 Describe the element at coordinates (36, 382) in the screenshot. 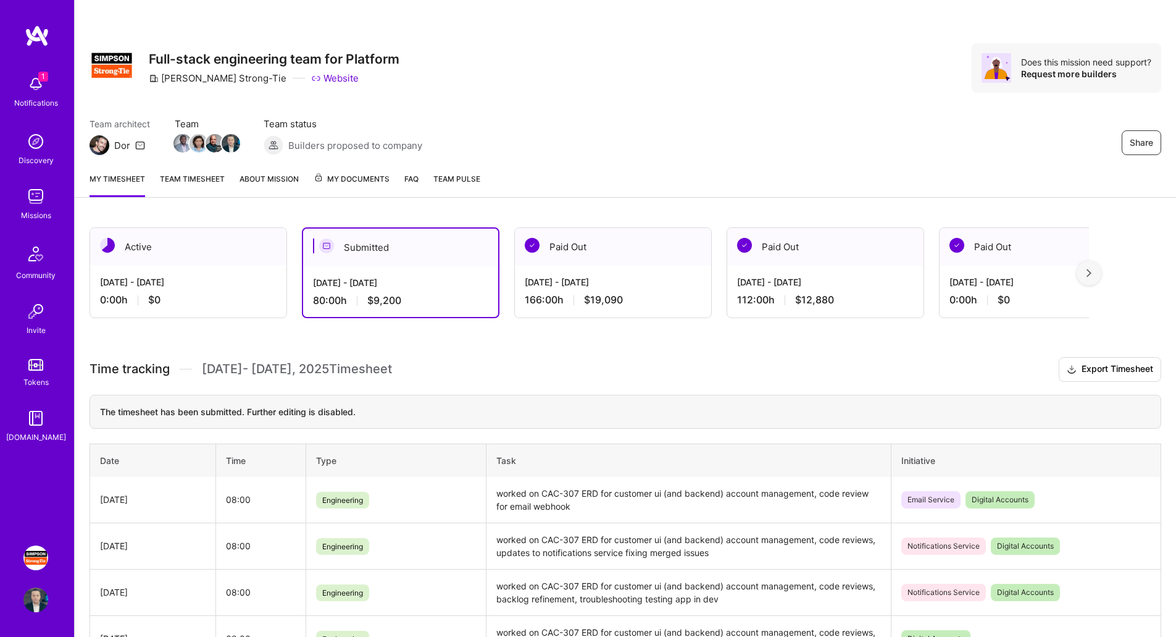

I see `div: Tokens` at that location.